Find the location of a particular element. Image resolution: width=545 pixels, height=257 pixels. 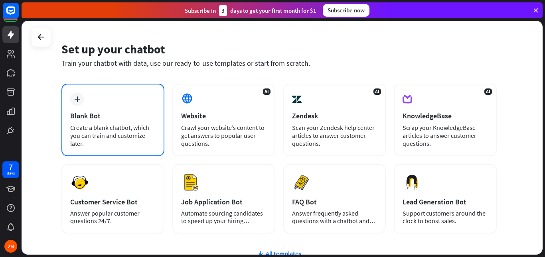

div: Scrap your KnowledgeBase articles to answer customer questions. is located at coordinates (445, 136).